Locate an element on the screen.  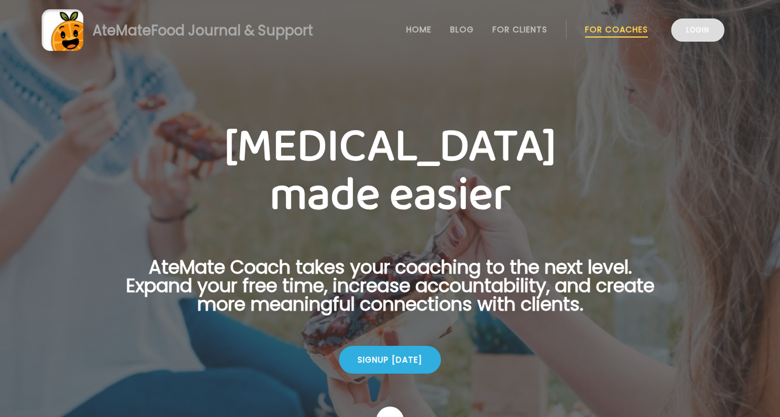
a: AteMateFood Journal & Support is located at coordinates (390, 30).